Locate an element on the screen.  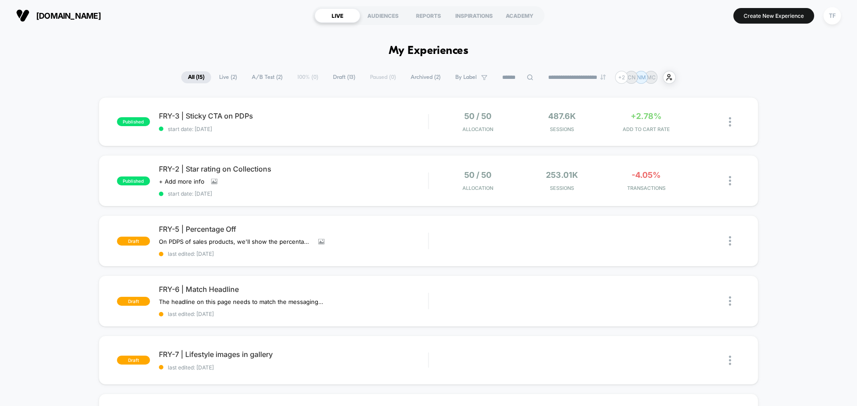
span: FRY-3 | Sticky CTA on PDPs is located at coordinates (293, 116).